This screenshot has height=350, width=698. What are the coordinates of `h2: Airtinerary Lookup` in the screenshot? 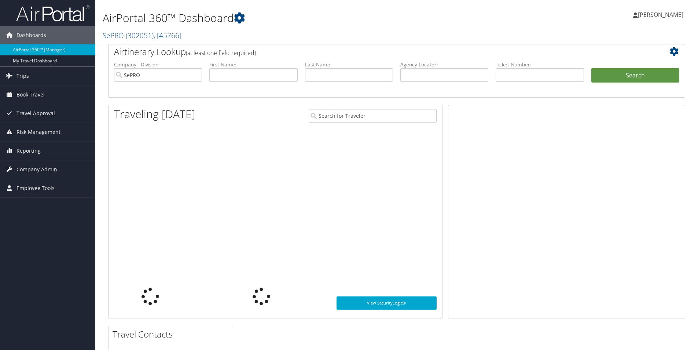 It's located at (372, 52).